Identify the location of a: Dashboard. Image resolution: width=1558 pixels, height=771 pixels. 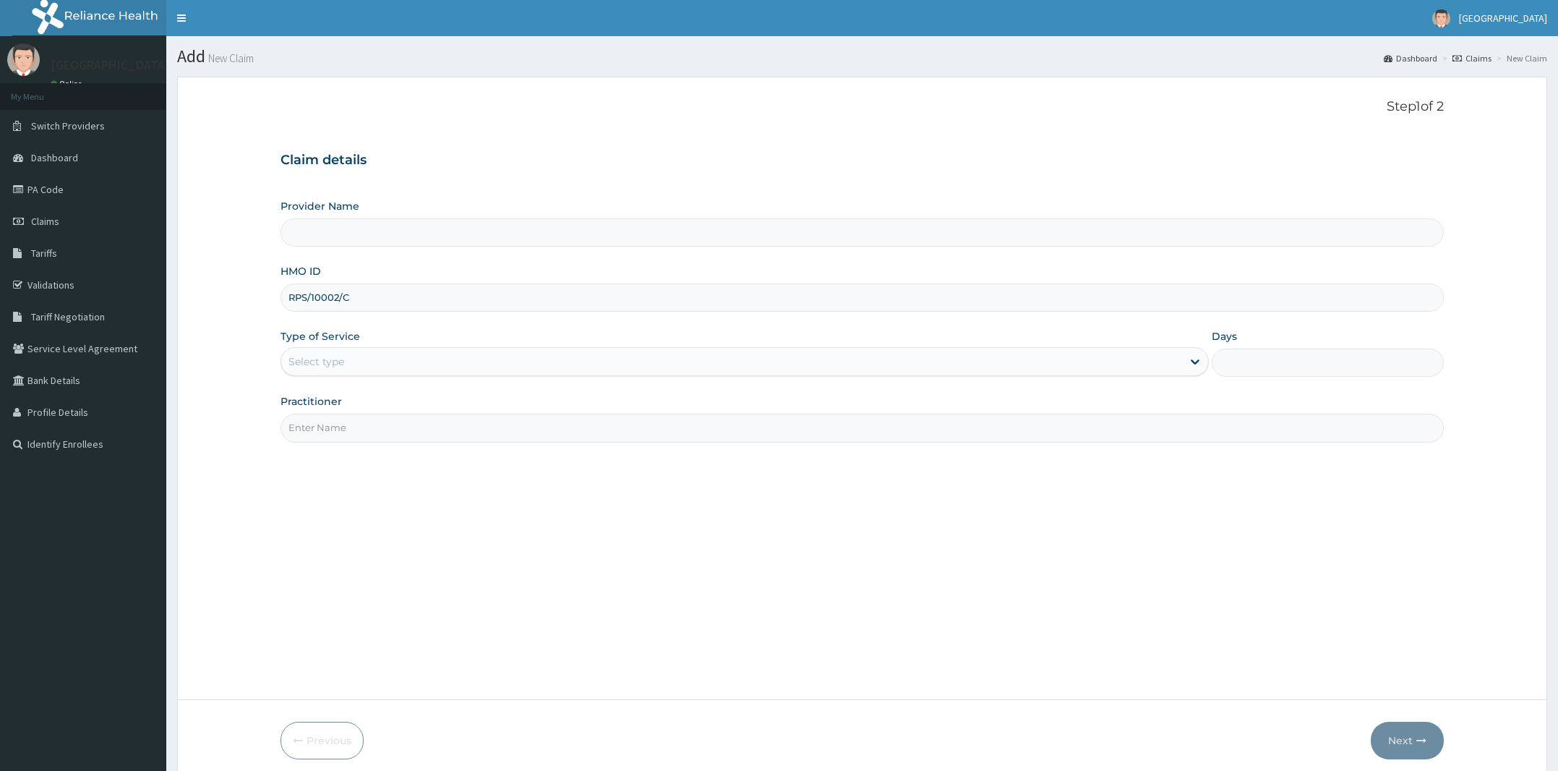
(1411, 58).